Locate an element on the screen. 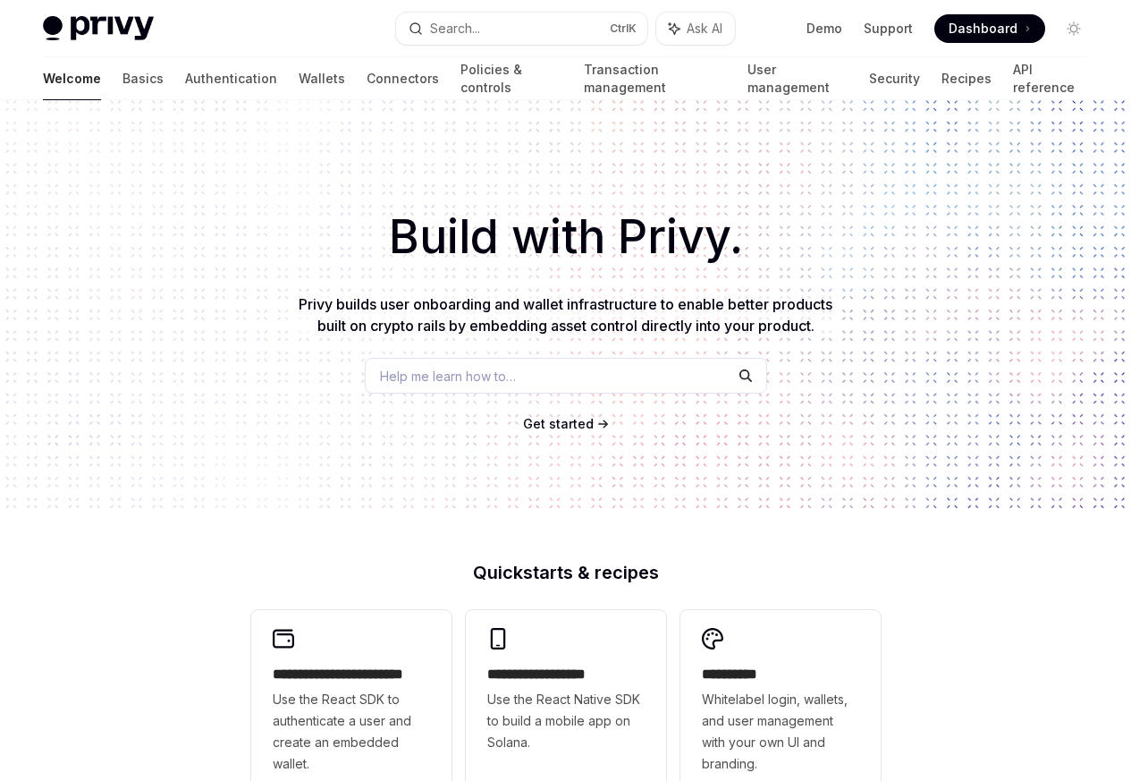 This screenshot has width=1131, height=781. span: Ctrl K is located at coordinates (623, 29).